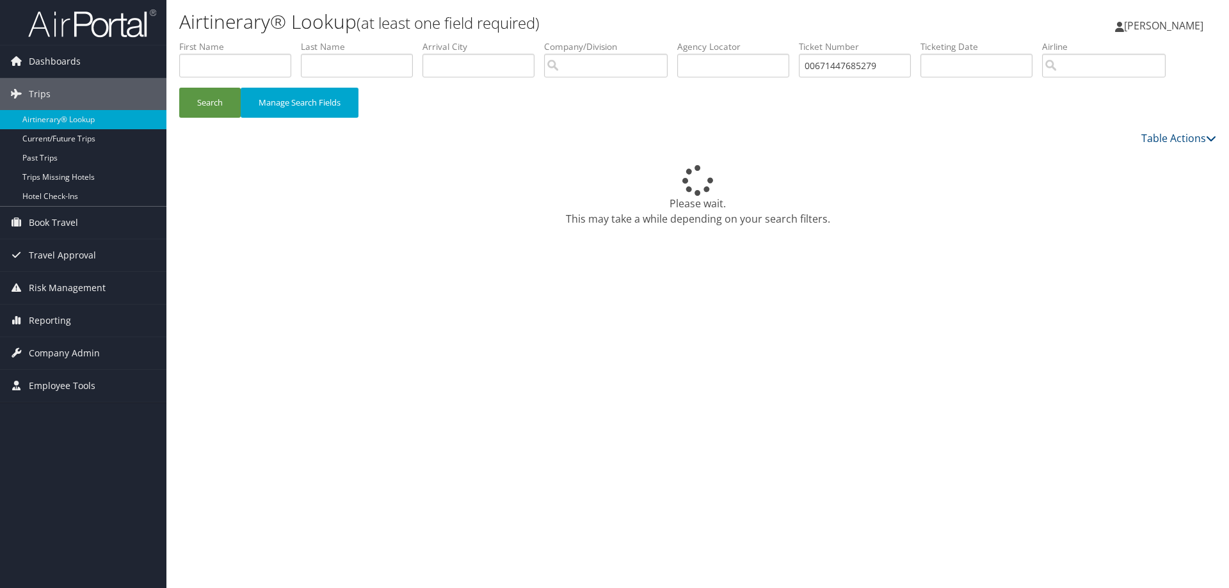  What do you see at coordinates (698, 196) in the screenshot?
I see `div: Please wait. This may take a while depending on your search filters.` at bounding box center [698, 196].